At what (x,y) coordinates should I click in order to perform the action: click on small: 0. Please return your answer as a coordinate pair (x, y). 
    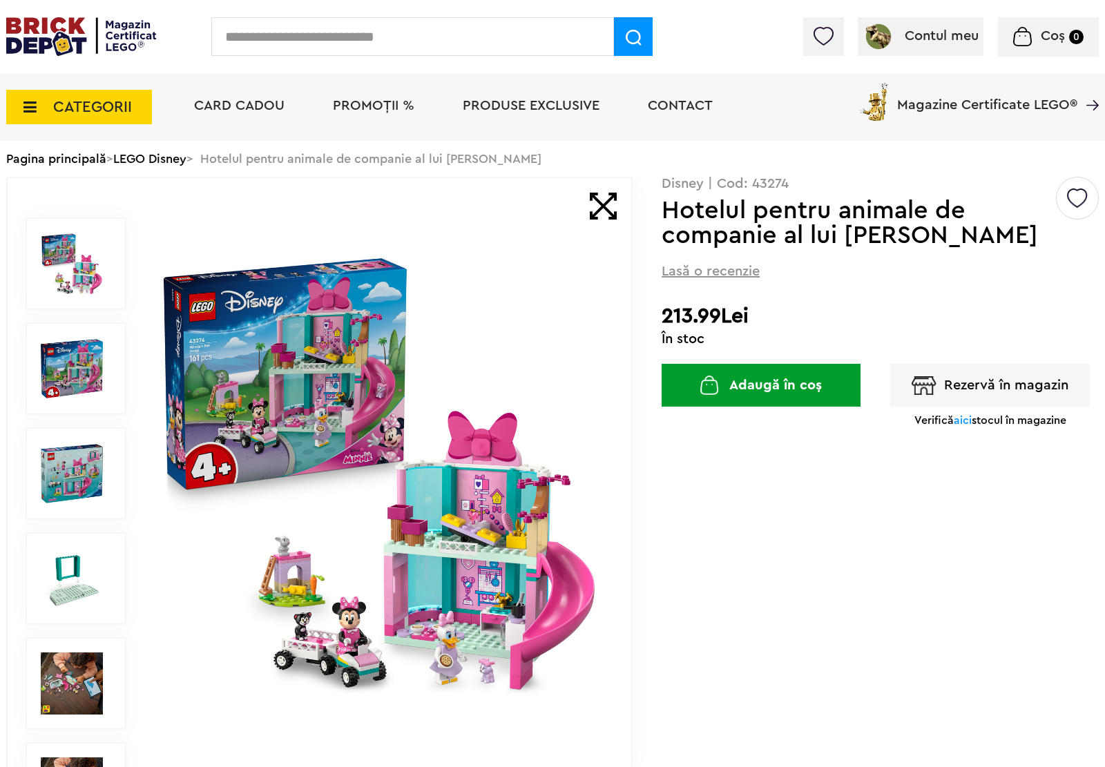
    Looking at the image, I should click on (1076, 37).